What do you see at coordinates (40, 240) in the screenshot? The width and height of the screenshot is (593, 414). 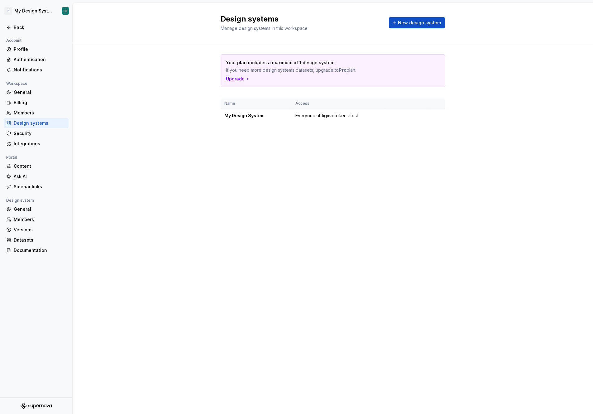 I see `div: Datasets` at bounding box center [40, 240].